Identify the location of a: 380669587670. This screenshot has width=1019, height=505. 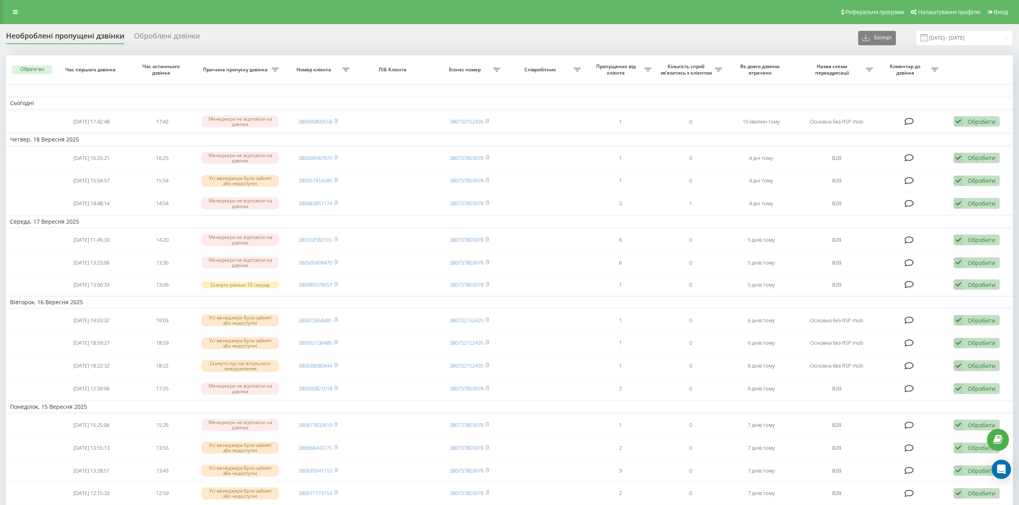
(315, 158).